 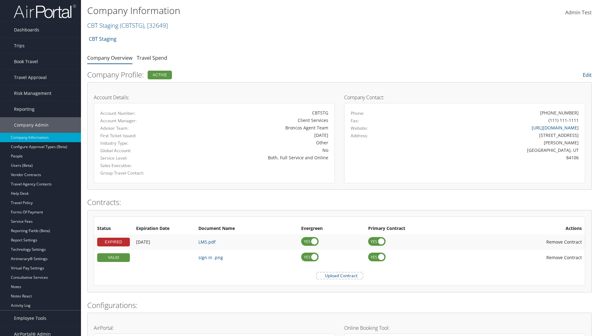 I want to click on label: Industry Type:, so click(x=135, y=143).